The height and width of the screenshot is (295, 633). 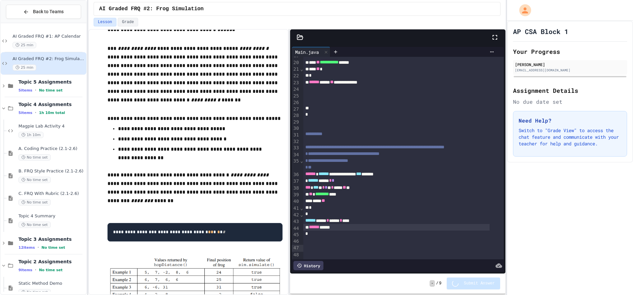 What do you see at coordinates (296, 221) in the screenshot?
I see `div: 43` at bounding box center [296, 221].